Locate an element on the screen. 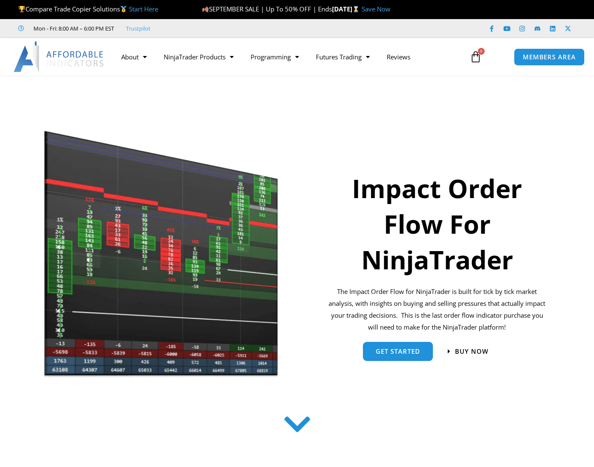 This screenshot has height=467, width=594. a: MEMBERS AREA is located at coordinates (549, 57).